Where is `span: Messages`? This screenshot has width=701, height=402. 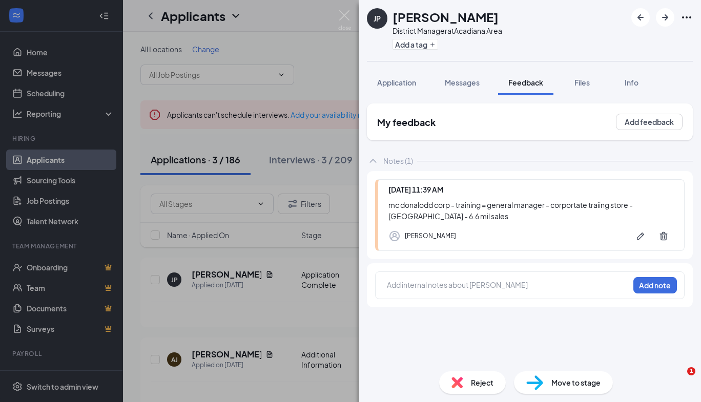
span: Messages is located at coordinates (462, 82).